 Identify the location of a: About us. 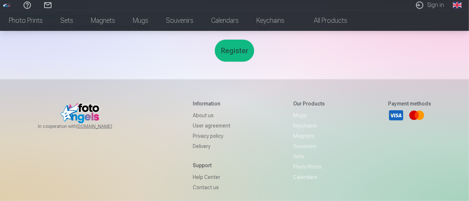
(211, 115).